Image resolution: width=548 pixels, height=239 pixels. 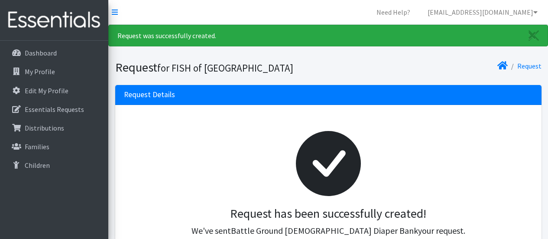 I want to click on p: Dashboard, so click(x=41, y=53).